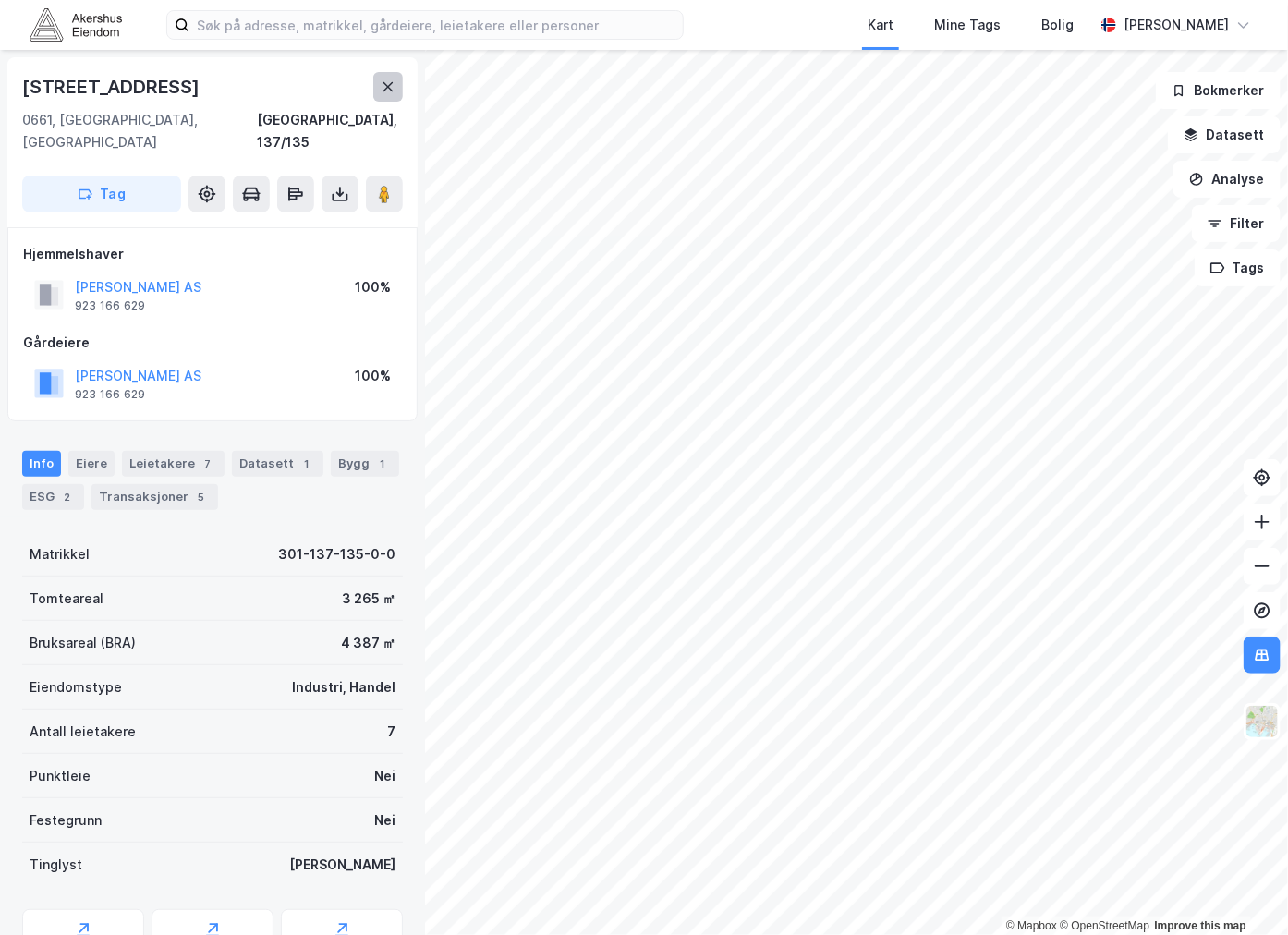 The width and height of the screenshot is (1288, 935). What do you see at coordinates (1056, 25) in the screenshot?
I see `div: Bolig` at bounding box center [1056, 25].